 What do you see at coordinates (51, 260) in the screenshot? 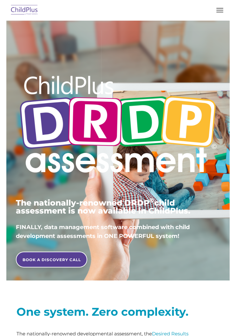
I see `a: BOOK A DISCOVERY CALL` at bounding box center [51, 260].